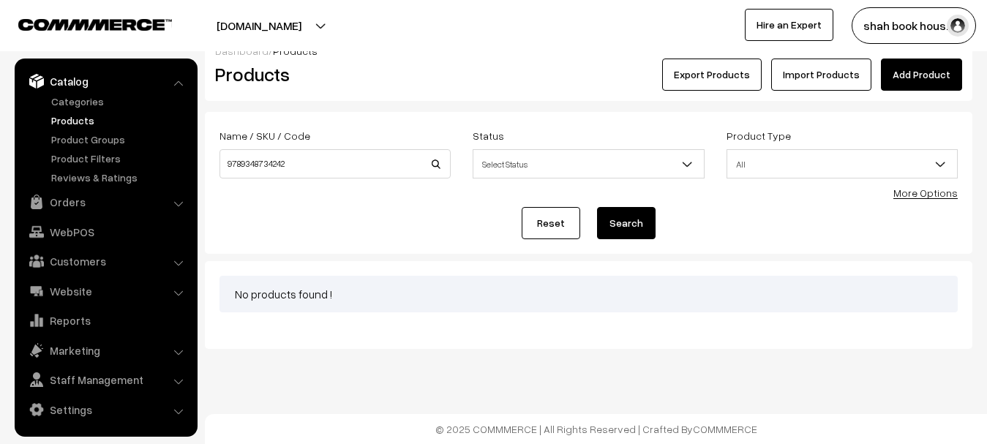  I want to click on a: Reset, so click(551, 223).